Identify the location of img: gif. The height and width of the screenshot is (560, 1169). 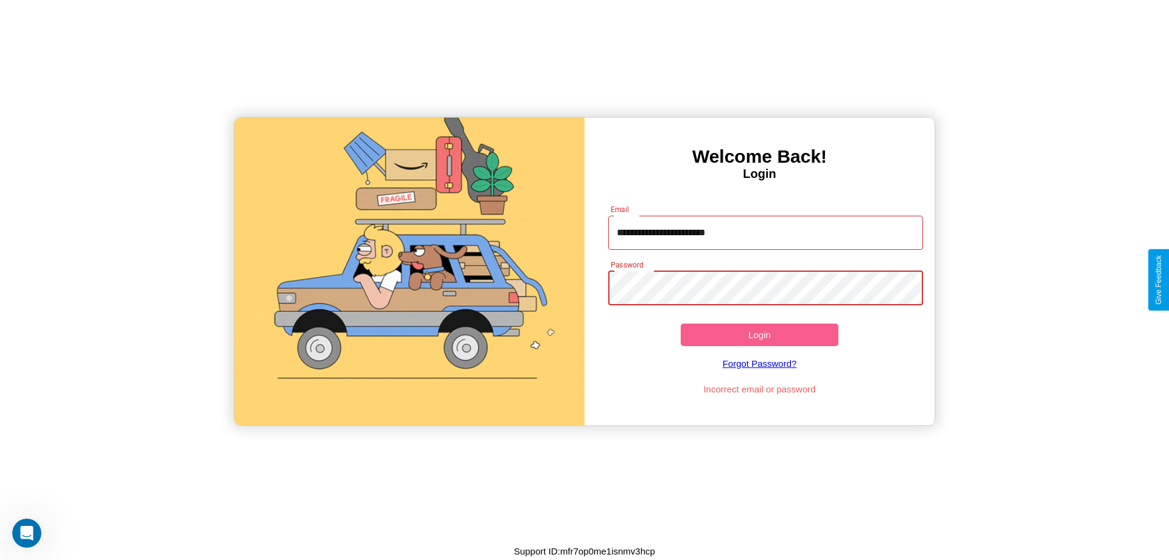
(409, 271).